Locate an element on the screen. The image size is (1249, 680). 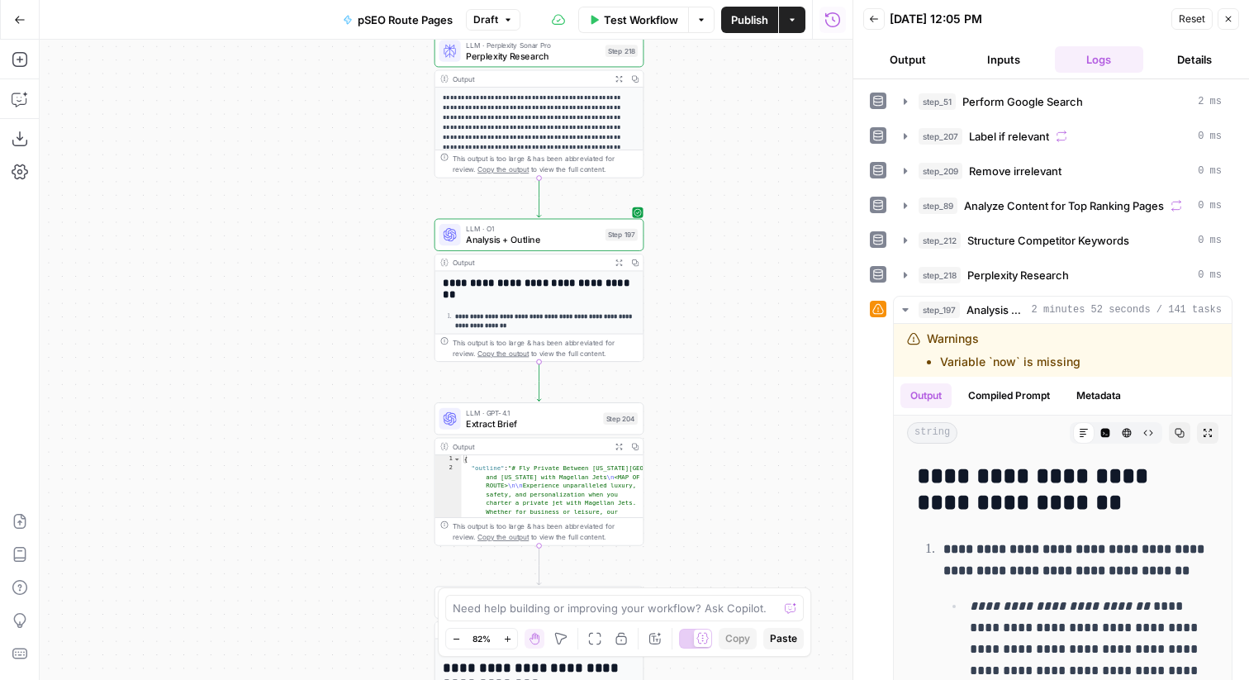
div: Step 204 is located at coordinates (620, 418).